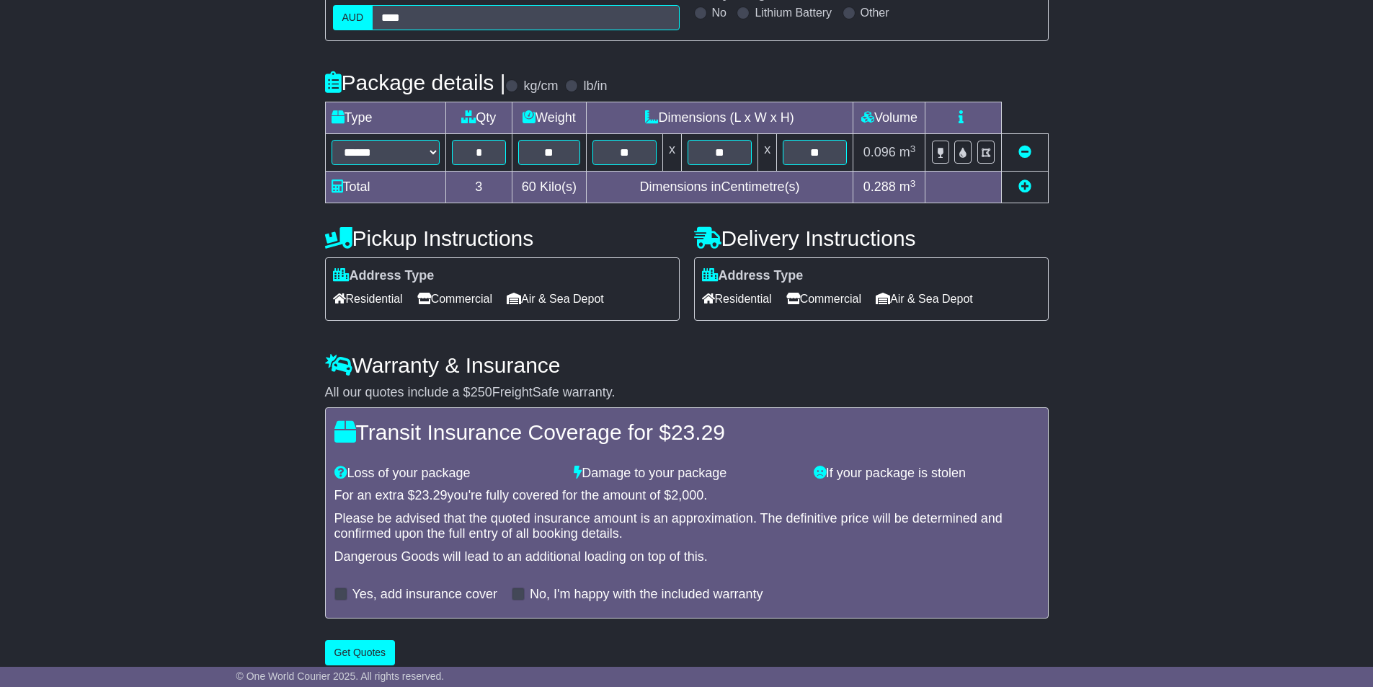  What do you see at coordinates (879, 152) in the screenshot?
I see `span: 0.096` at bounding box center [879, 152].